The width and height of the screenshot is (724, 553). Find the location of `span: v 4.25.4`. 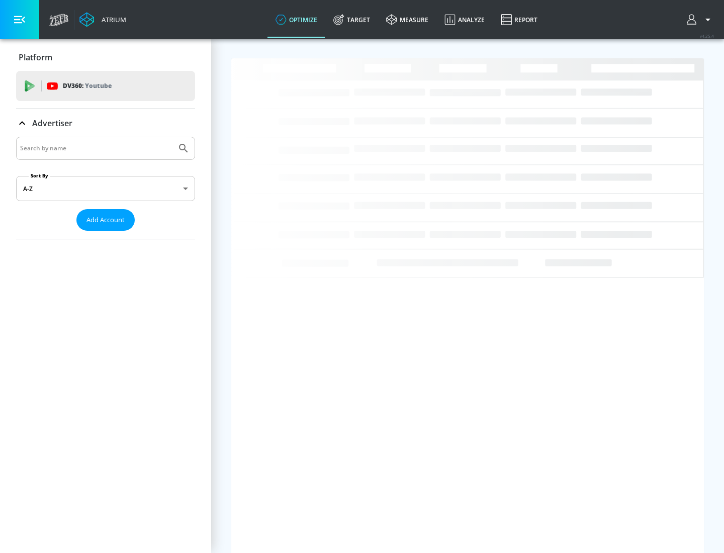

span: v 4.25.4 is located at coordinates (707, 36).